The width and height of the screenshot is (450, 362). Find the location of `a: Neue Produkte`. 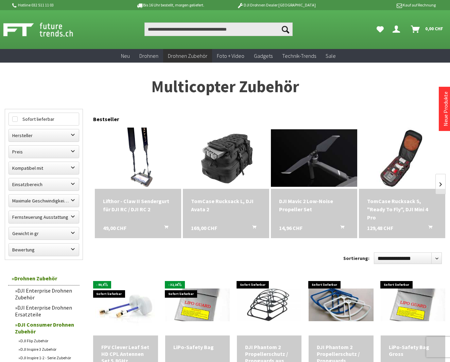

a: Neue Produkte is located at coordinates (446, 109).